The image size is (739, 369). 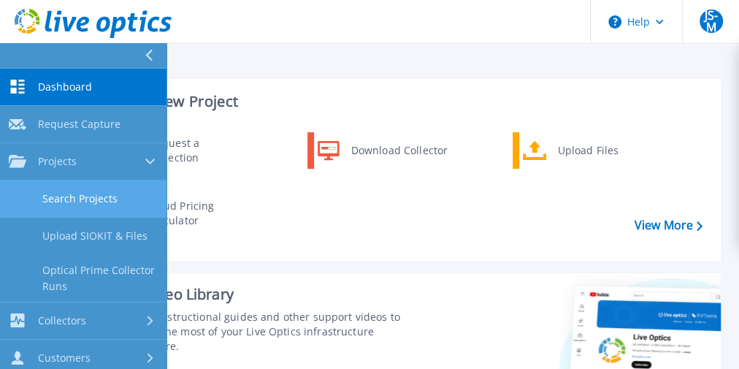 What do you see at coordinates (382, 150) in the screenshot?
I see `a: Download Collector` at bounding box center [382, 150].